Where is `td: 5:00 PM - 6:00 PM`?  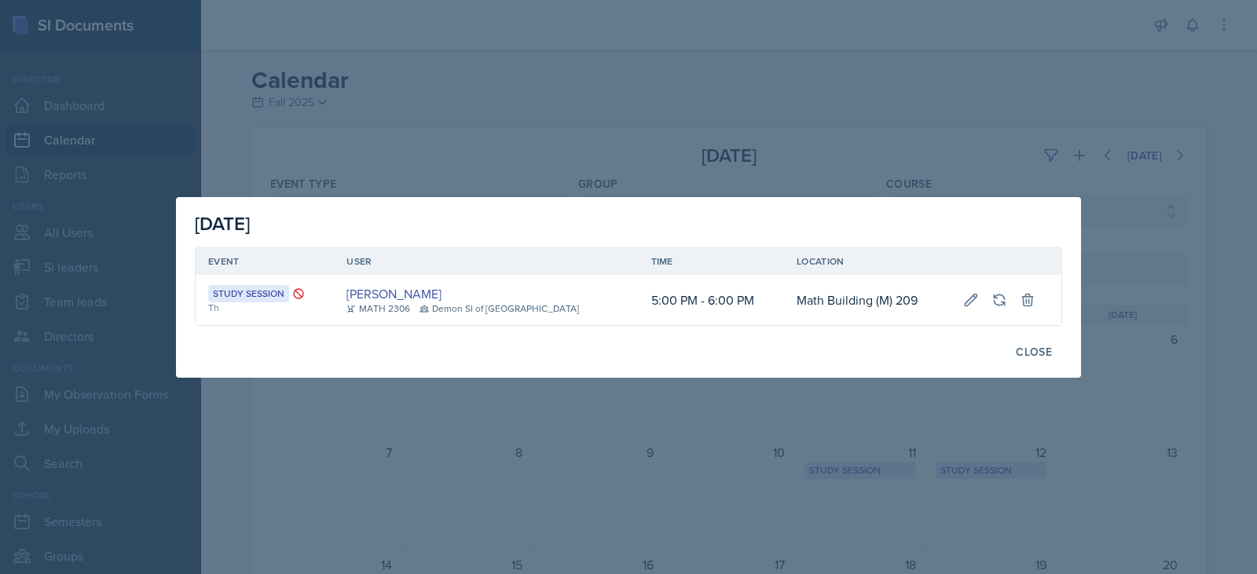
td: 5:00 PM - 6:00 PM is located at coordinates (712, 300).